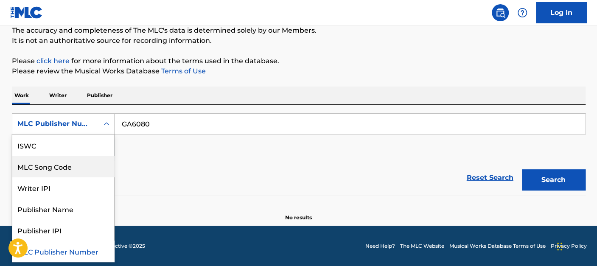  What do you see at coordinates (500, 13) in the screenshot?
I see `img: search` at bounding box center [500, 13].